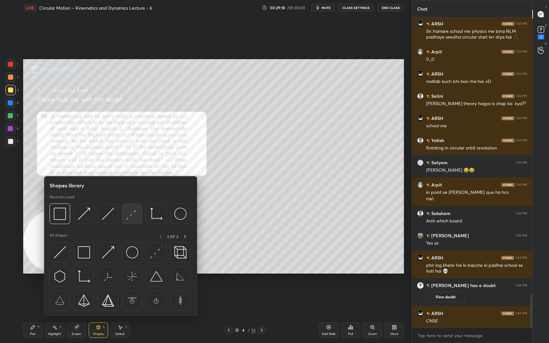 The image size is (549, 343). Describe the element at coordinates (120, 334) in the screenshot. I see `div: Select` at that location.